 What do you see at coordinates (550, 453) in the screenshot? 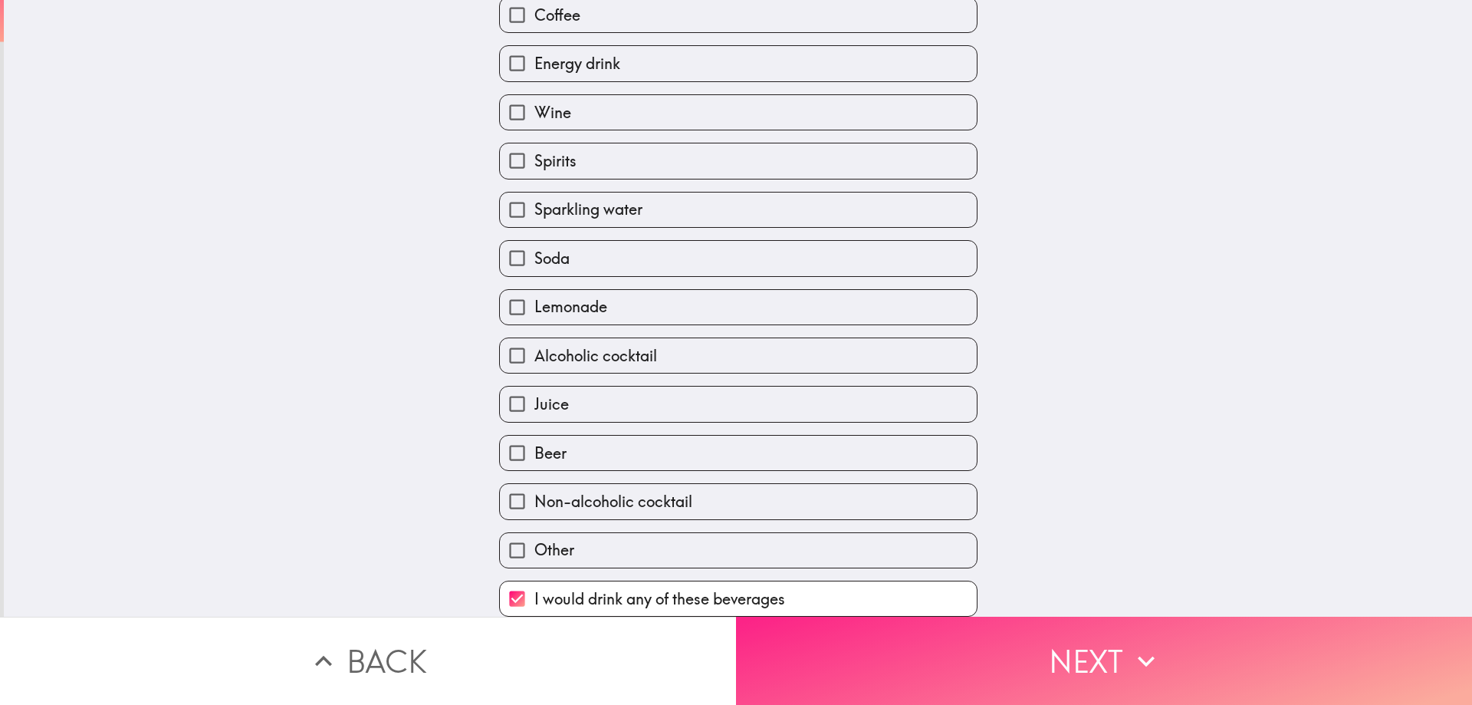
I see `span: Beer` at bounding box center [550, 453].